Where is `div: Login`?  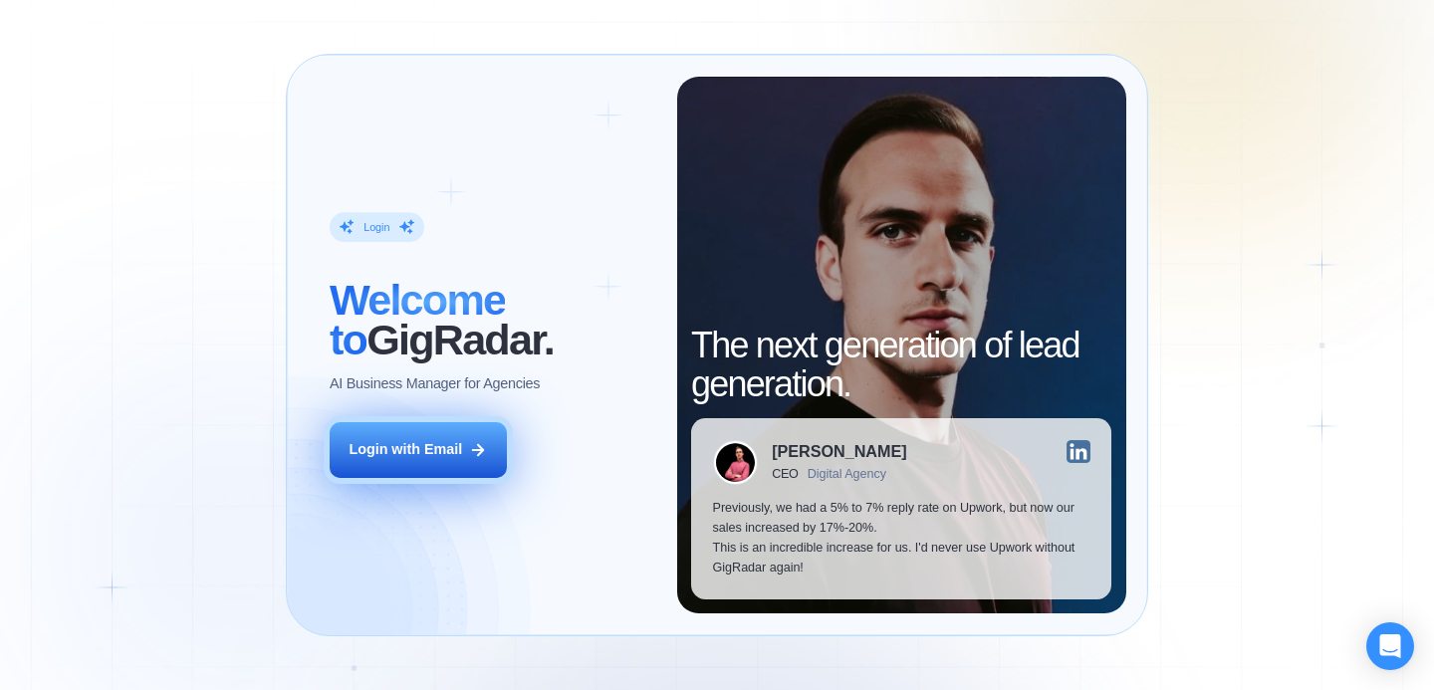 div: Login is located at coordinates (376, 227).